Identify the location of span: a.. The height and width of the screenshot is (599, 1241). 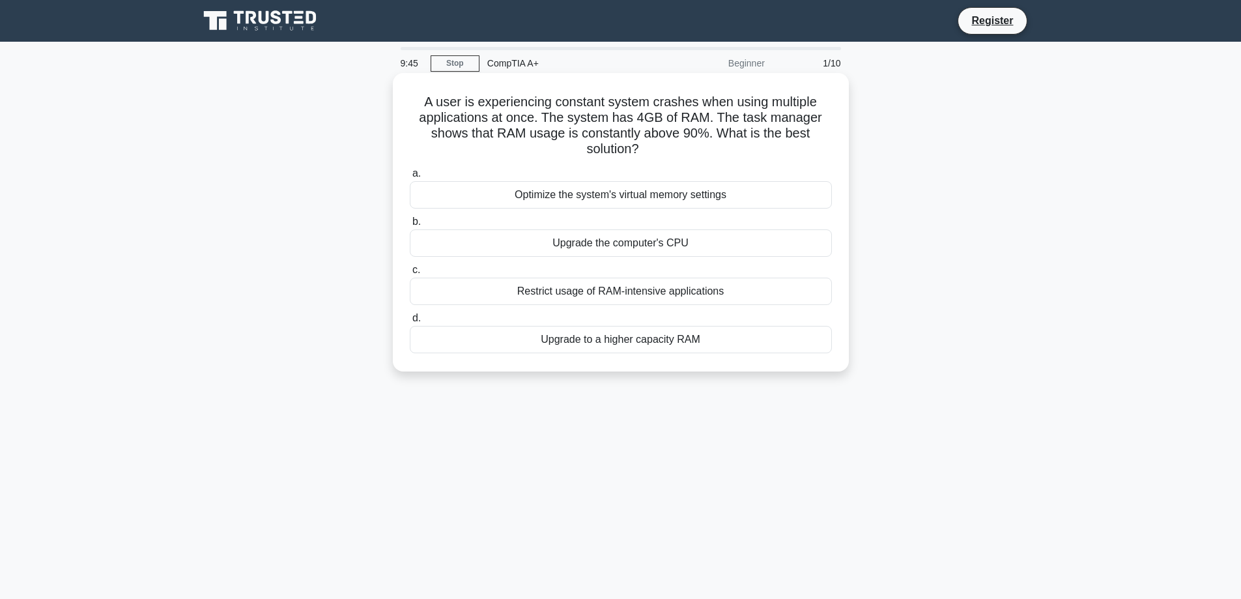
(416, 173).